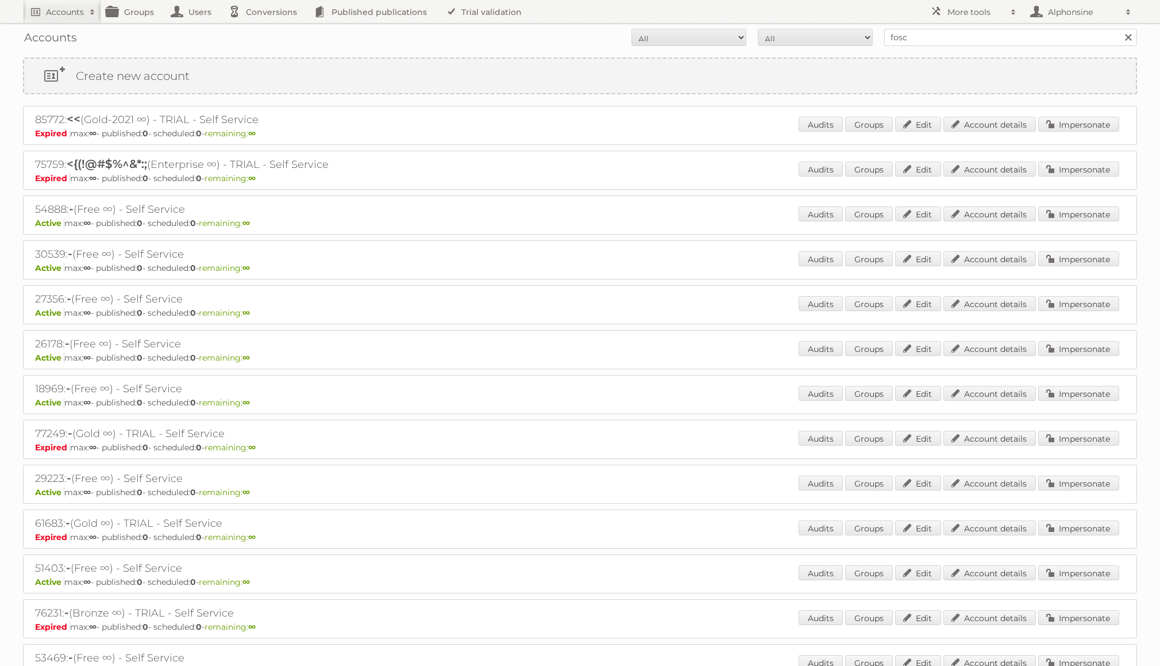  I want to click on span: Expired, so click(52, 447).